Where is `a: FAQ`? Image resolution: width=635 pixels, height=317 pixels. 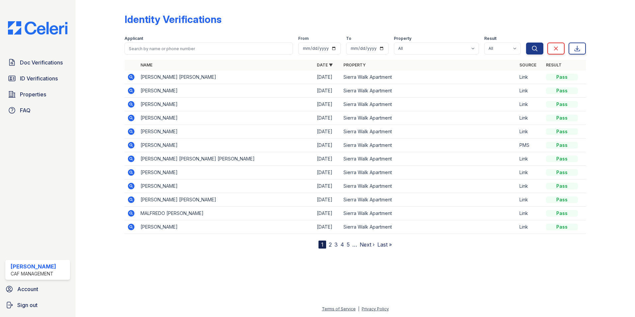 a: FAQ is located at coordinates (38, 110).